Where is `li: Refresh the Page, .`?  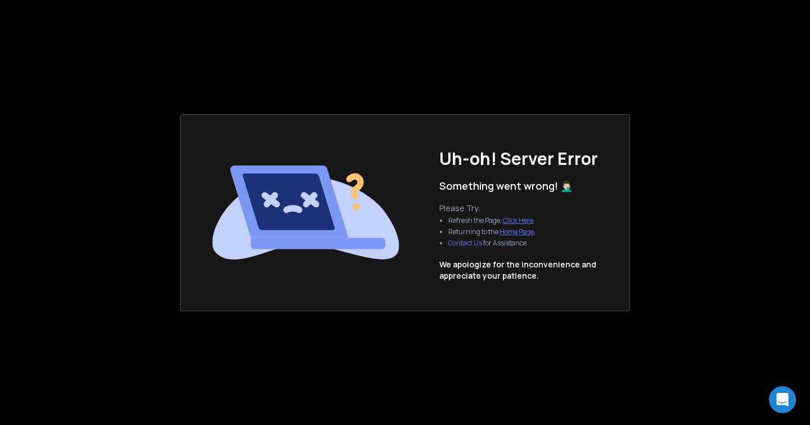 li: Refresh the Page, . is located at coordinates (492, 221).